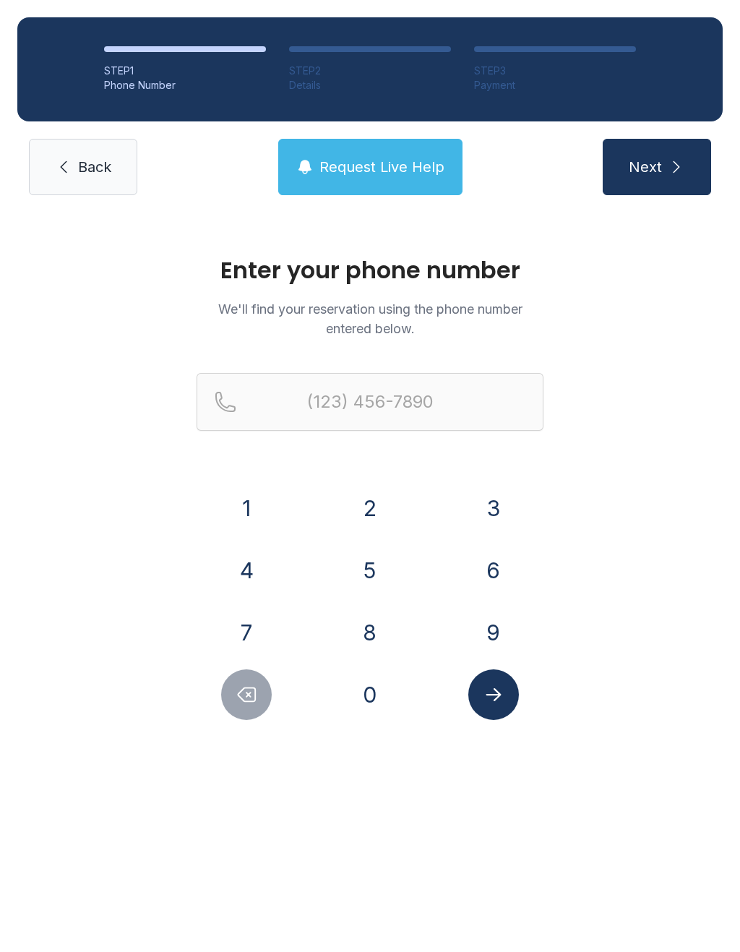 This screenshot has width=740, height=952. What do you see at coordinates (494, 570) in the screenshot?
I see `button: 6` at bounding box center [494, 570].